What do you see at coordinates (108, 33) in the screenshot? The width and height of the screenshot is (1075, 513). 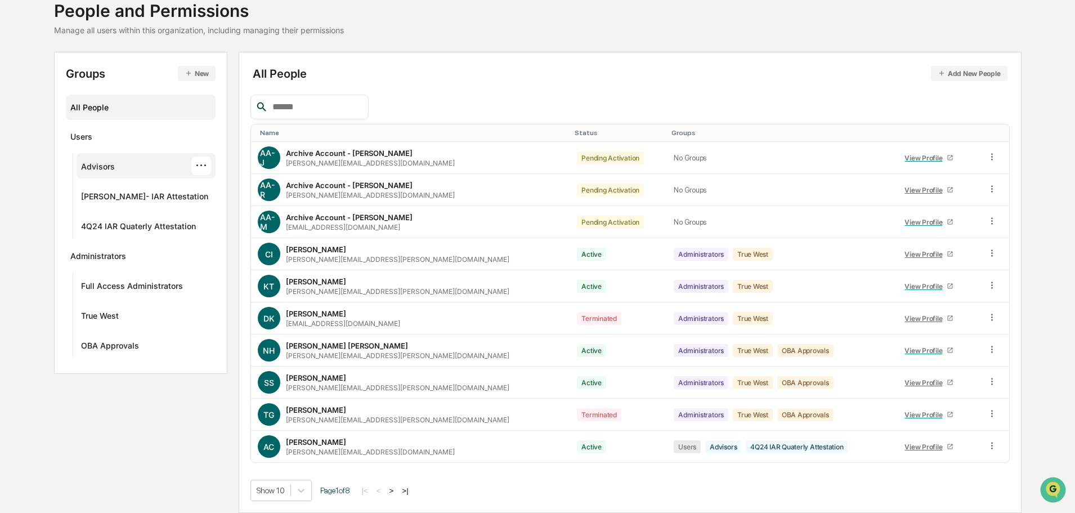 I see `p: How can we help?` at bounding box center [108, 33].